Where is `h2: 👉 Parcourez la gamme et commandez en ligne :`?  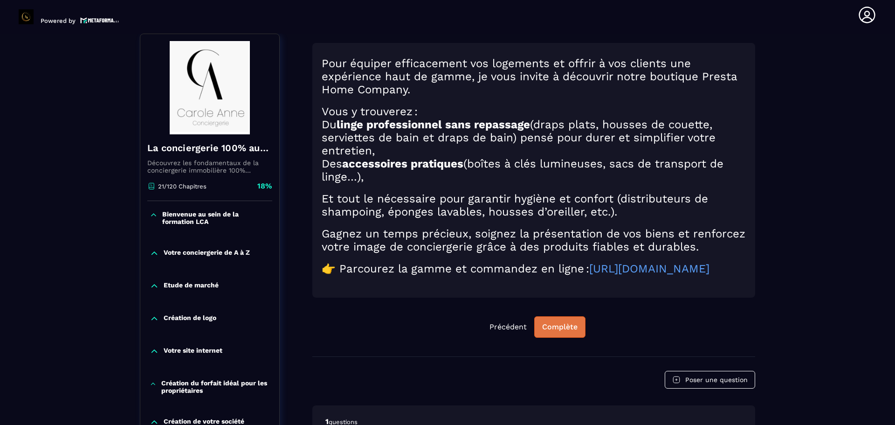
h2: 👉 Parcourez la gamme et commandez en ligne : is located at coordinates (534, 268).